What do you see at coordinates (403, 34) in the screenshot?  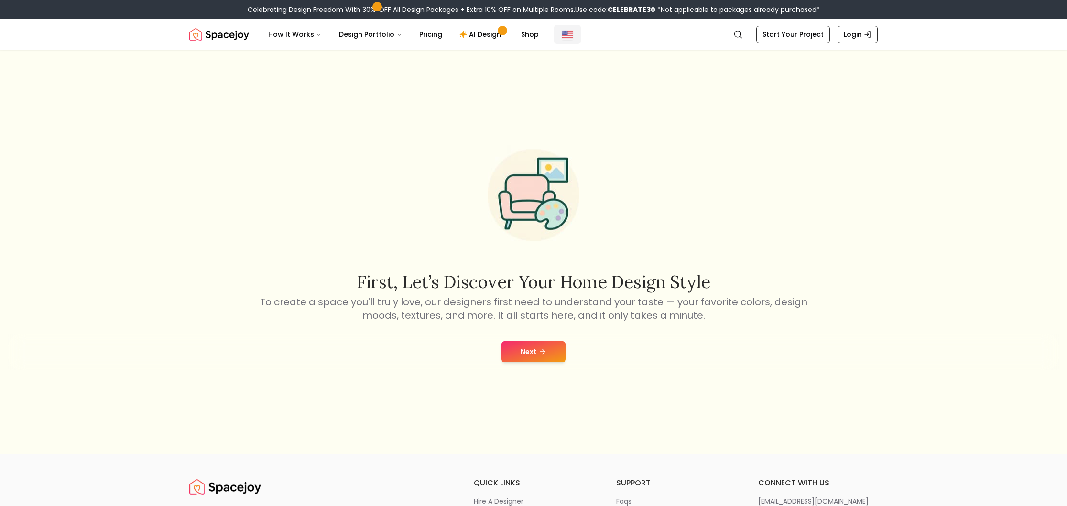 I see `nav: Main` at bounding box center [403, 34].